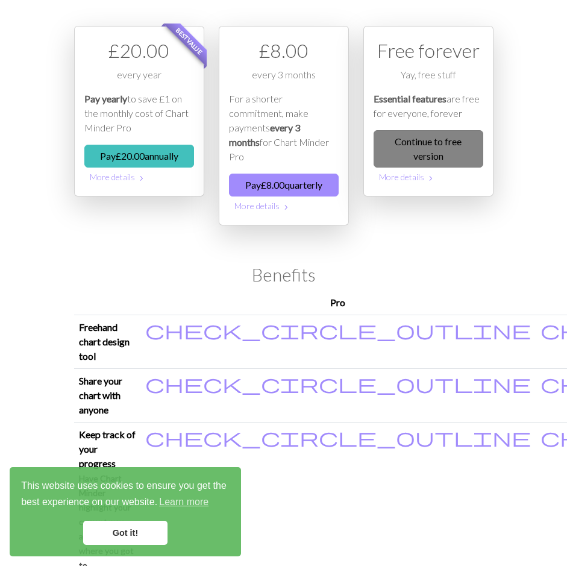  Describe the element at coordinates (284, 128) in the screenshot. I see `p: For a shorter commitment, make payments for Chart Minder Pro` at that location.